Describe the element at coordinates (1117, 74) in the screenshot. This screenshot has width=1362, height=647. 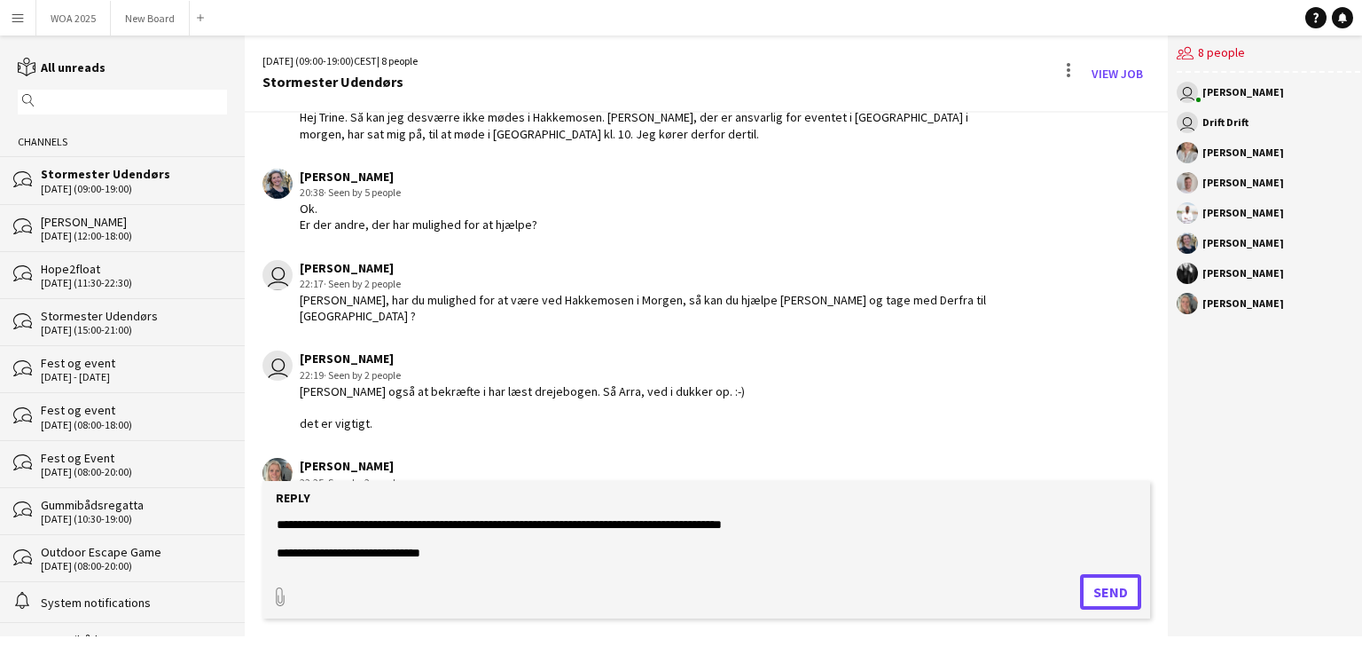
I see `a: View Job` at that location.